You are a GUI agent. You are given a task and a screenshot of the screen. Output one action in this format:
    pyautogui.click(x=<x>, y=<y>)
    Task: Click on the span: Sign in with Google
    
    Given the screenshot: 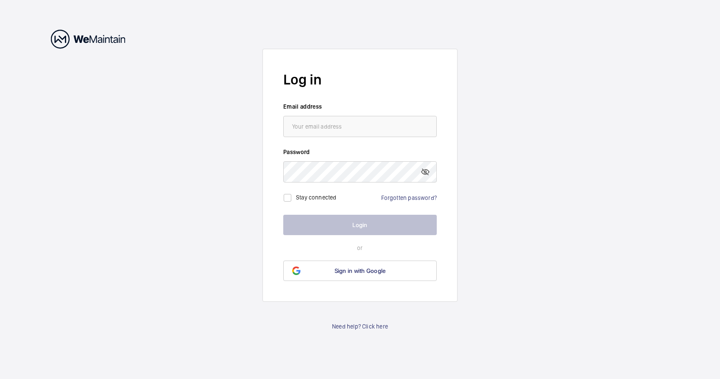 What is the action you would take?
    pyautogui.click(x=360, y=271)
    